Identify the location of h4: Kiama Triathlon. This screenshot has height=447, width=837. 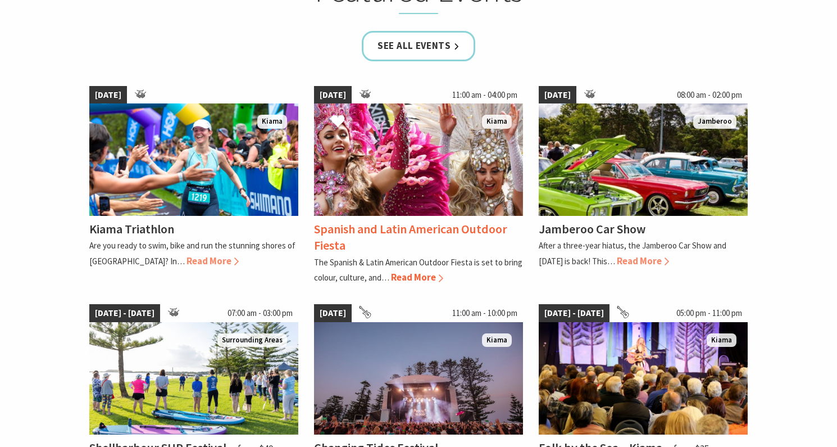
(131, 229).